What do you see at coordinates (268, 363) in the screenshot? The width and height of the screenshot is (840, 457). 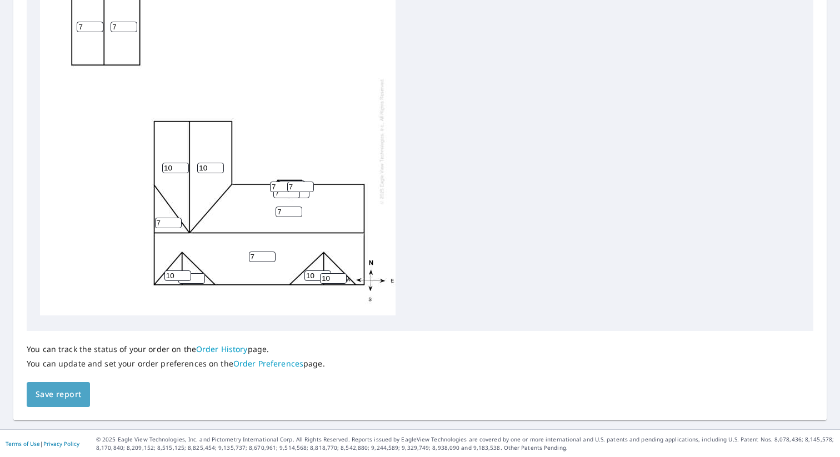 I see `a: Order Preferences` at bounding box center [268, 363].